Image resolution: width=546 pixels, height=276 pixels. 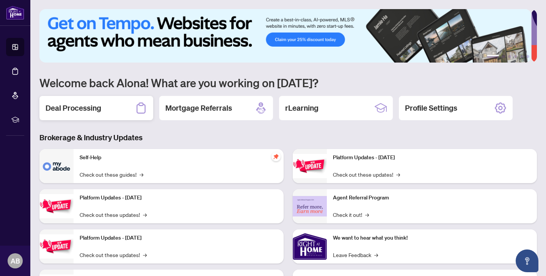 I want to click on p: Self-Help, so click(x=179, y=158).